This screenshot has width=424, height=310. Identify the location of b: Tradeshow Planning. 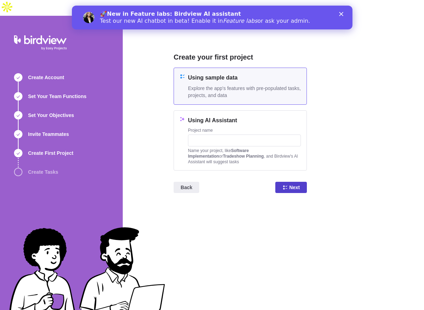
(243, 156).